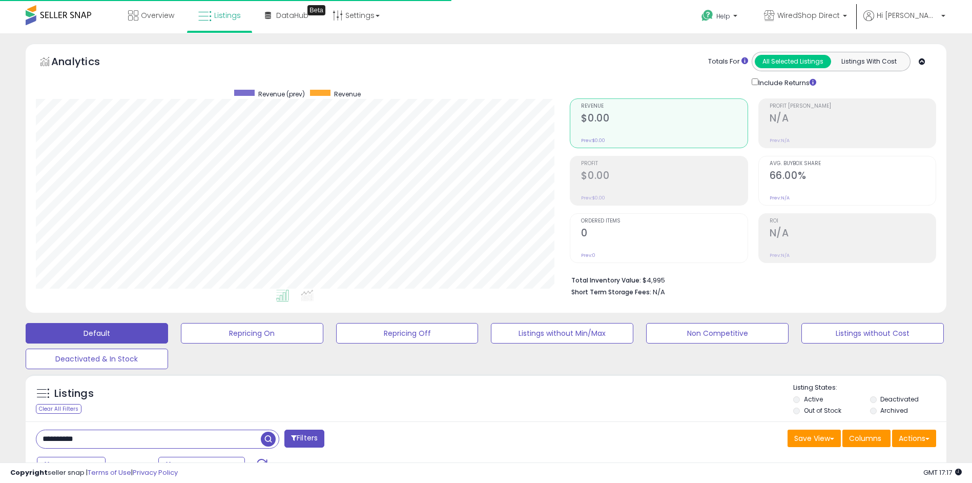 The height and width of the screenshot is (483, 972). What do you see at coordinates (72, 465) in the screenshot?
I see `span: Last 7 Days` at bounding box center [72, 465].